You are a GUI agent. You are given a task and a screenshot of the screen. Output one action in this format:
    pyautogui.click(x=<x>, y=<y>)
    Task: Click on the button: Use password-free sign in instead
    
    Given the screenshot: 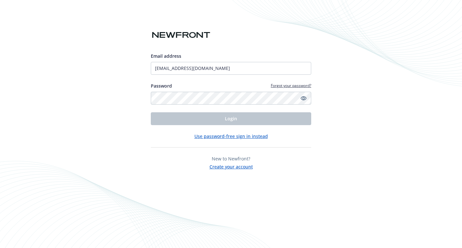 What is the action you would take?
    pyautogui.click(x=231, y=136)
    